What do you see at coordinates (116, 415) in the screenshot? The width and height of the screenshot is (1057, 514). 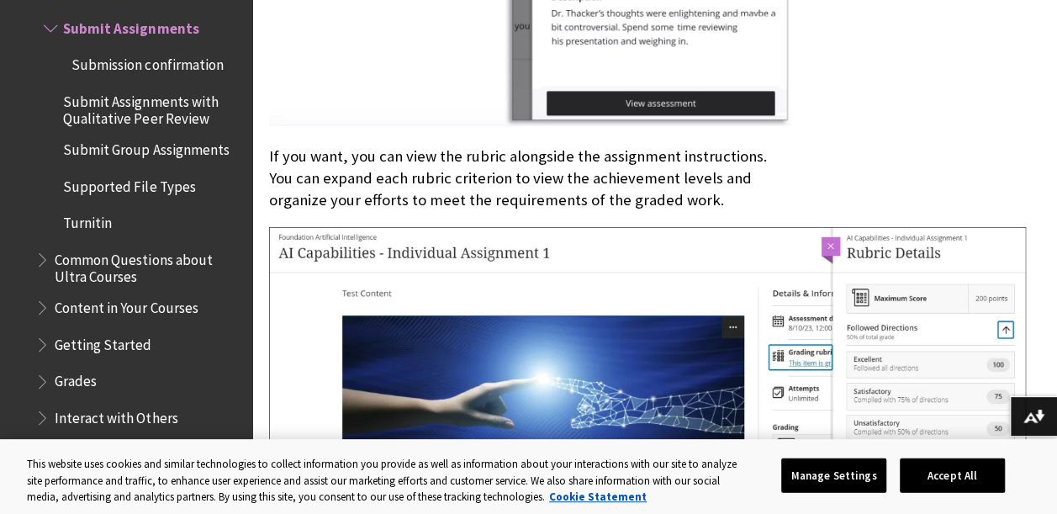 I see `span: Interact with Others` at bounding box center [116, 415].